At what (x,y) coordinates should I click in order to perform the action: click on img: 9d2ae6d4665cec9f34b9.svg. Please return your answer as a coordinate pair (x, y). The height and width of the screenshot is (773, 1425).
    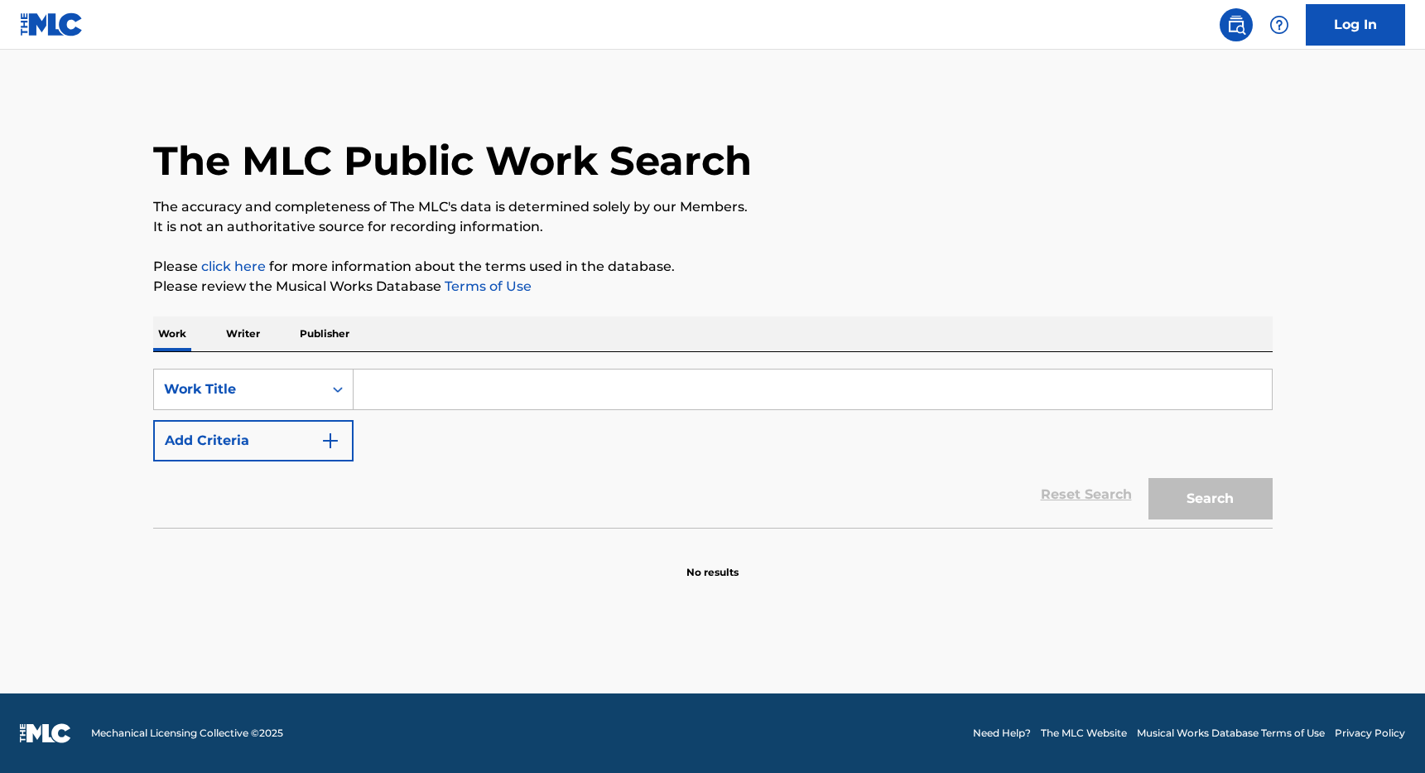
    Looking at the image, I should click on (330, 441).